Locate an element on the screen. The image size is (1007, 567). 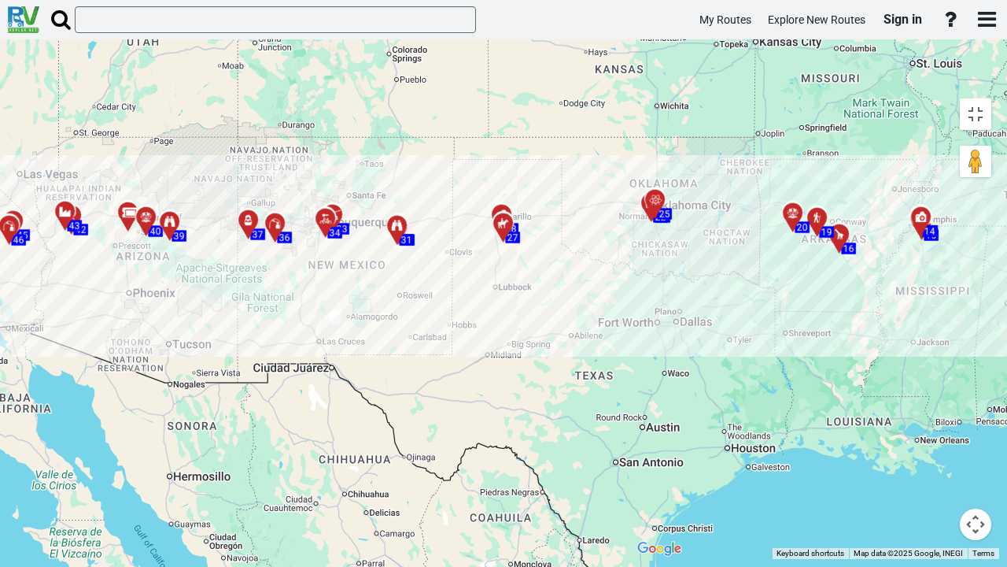
span: Explore New Routes is located at coordinates (817, 20).